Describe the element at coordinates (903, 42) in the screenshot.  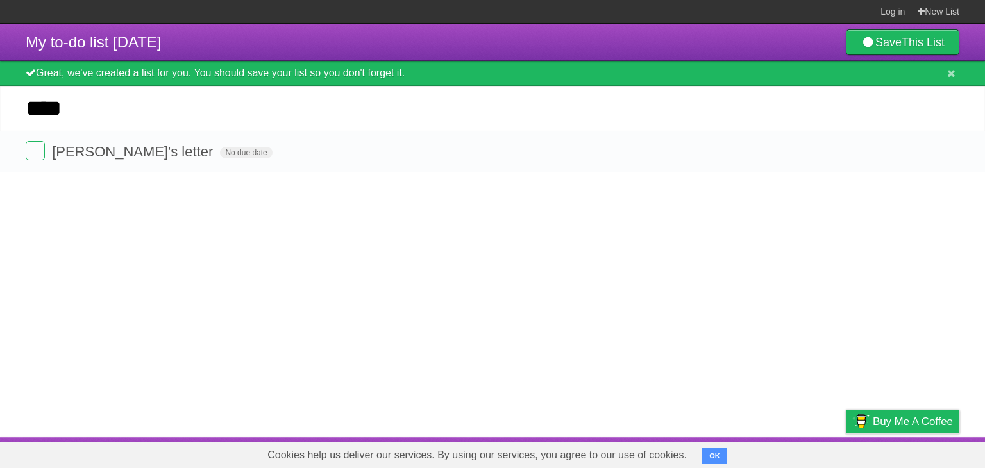
I see `a: SaveThis List` at that location.